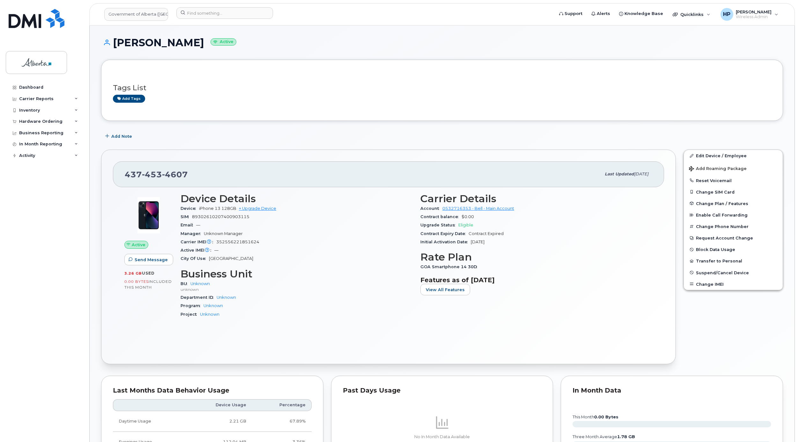 This screenshot has width=798, height=442. I want to click on a: Edit Device / Employee, so click(733, 156).